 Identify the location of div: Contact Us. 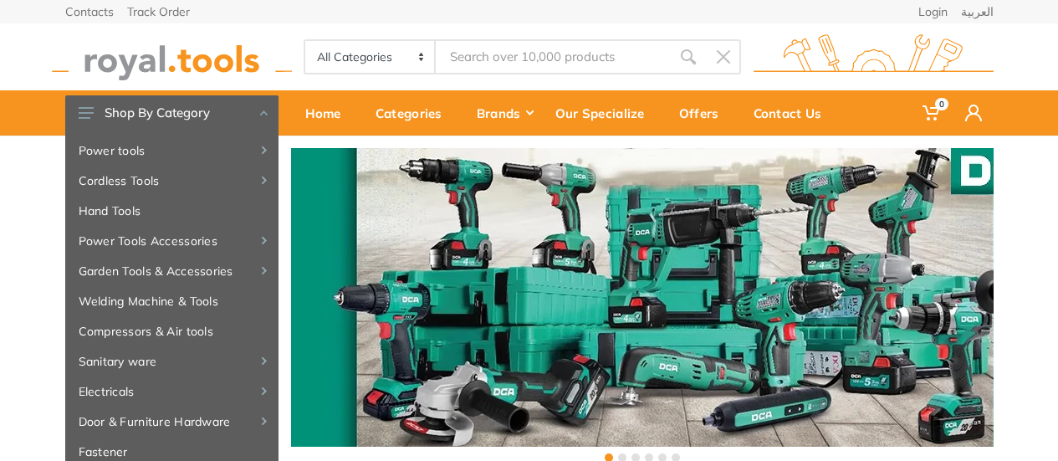
(793, 113).